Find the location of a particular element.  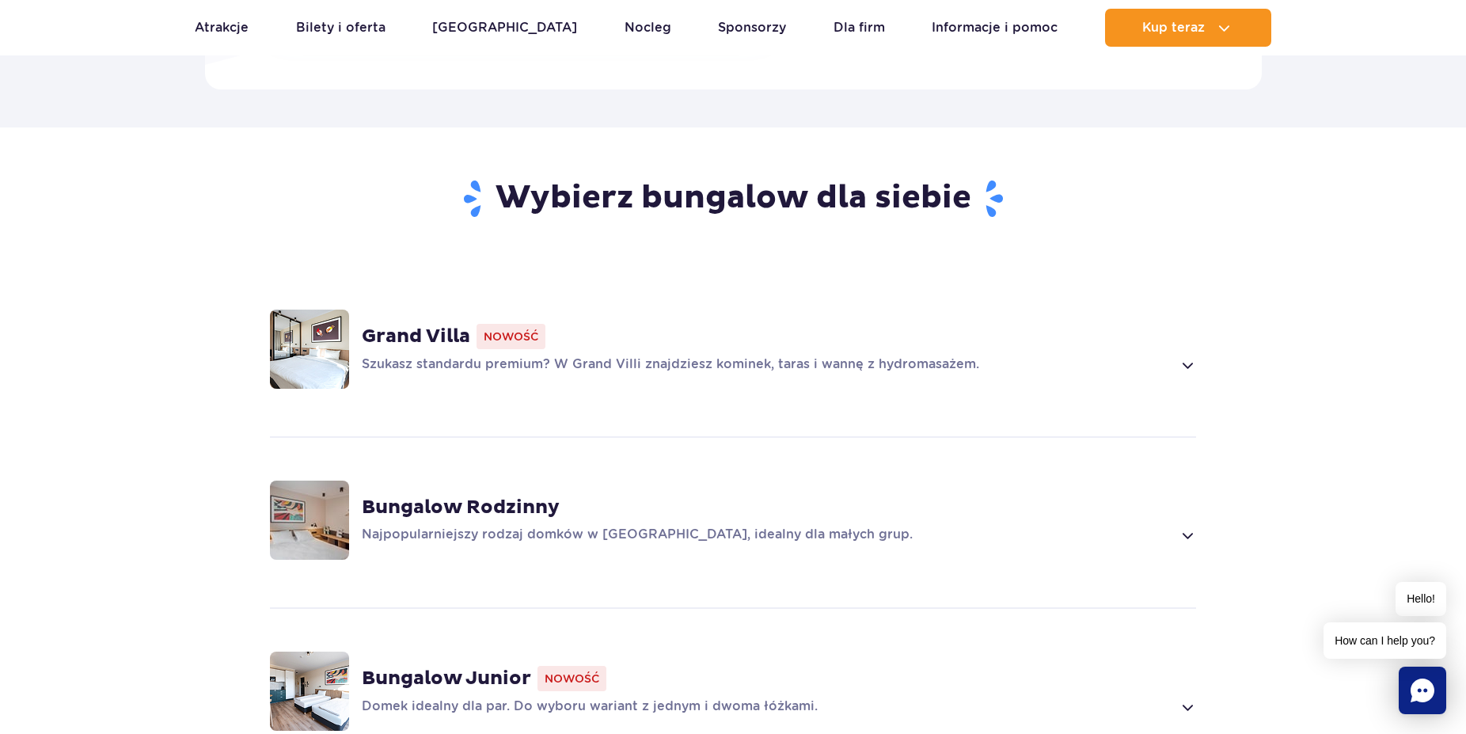

a: Nocleg is located at coordinates (648, 28).